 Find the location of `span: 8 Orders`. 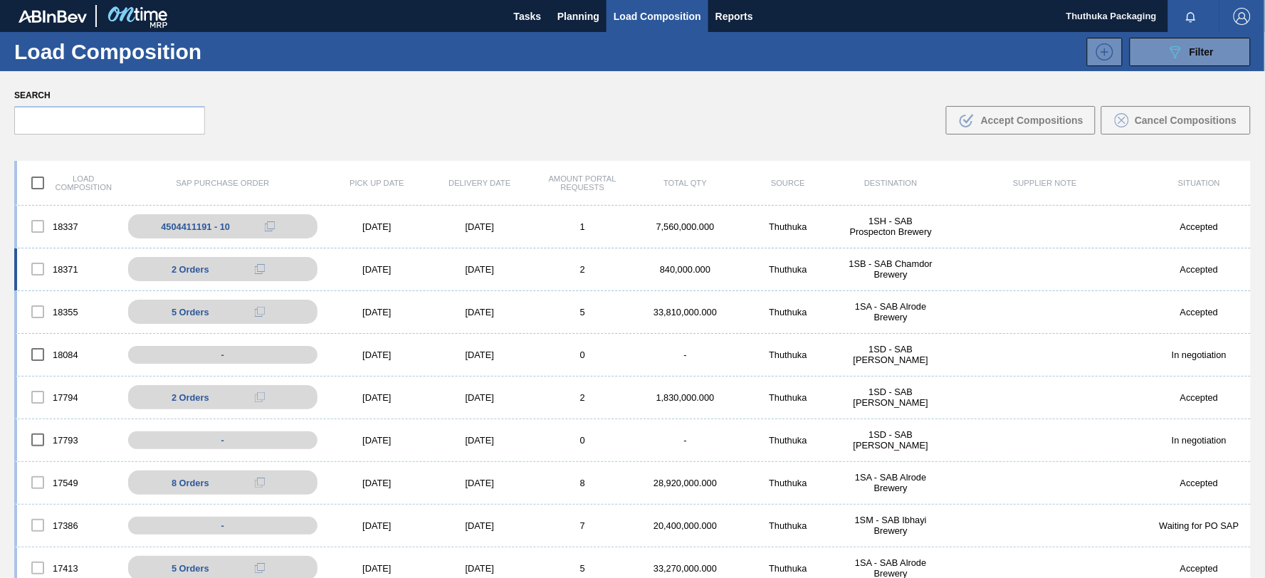

span: 8 Orders is located at coordinates (190, 482).